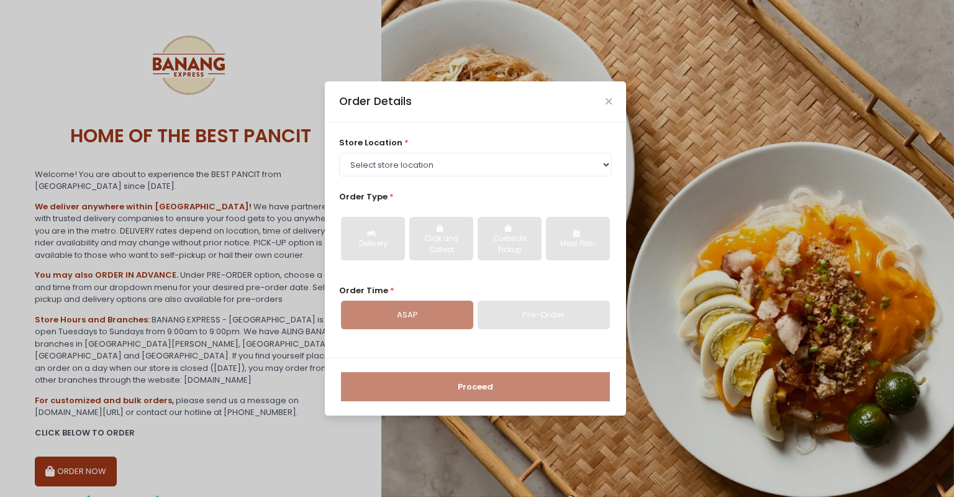 This screenshot has width=954, height=497. I want to click on button: Delivery, so click(373, 238).